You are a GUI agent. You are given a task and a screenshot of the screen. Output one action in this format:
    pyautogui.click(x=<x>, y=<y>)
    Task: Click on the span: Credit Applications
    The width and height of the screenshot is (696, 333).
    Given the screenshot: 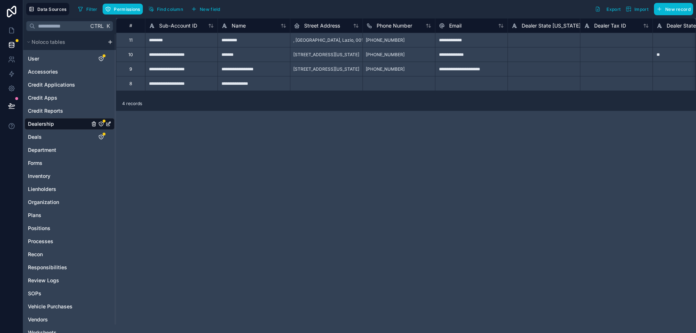 What is the action you would take?
    pyautogui.click(x=52, y=85)
    